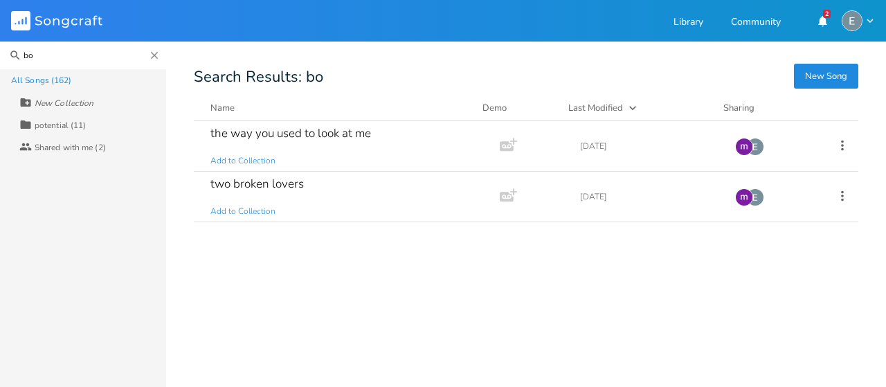  What do you see at coordinates (60, 125) in the screenshot?
I see `div: potential (11)` at bounding box center [60, 125].